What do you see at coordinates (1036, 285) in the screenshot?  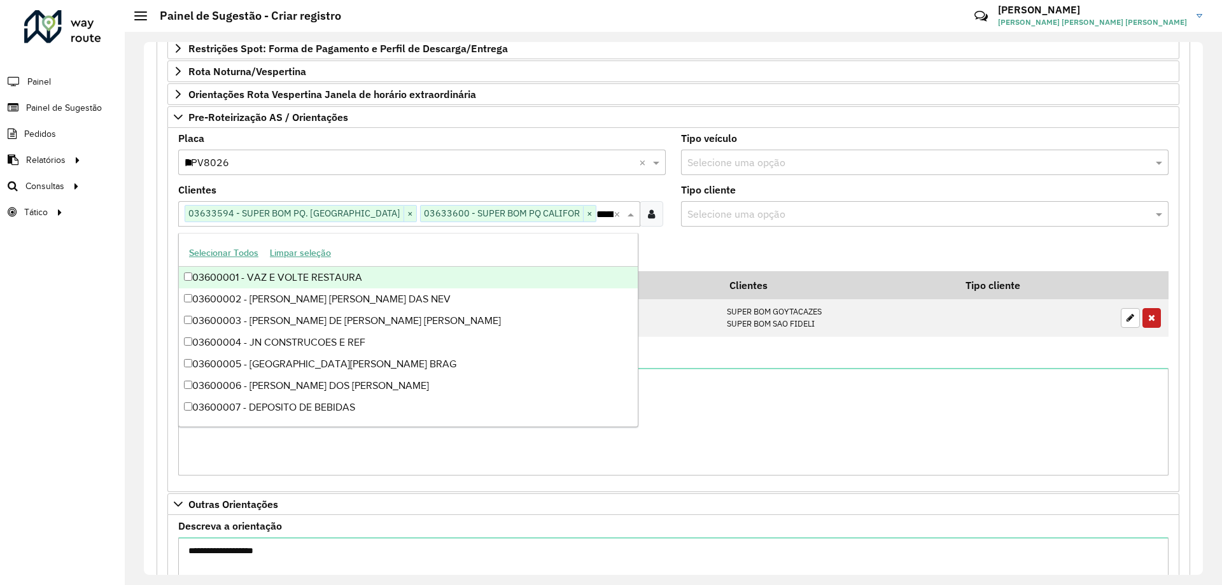 I see `th: Tipo cliente` at bounding box center [1036, 285].